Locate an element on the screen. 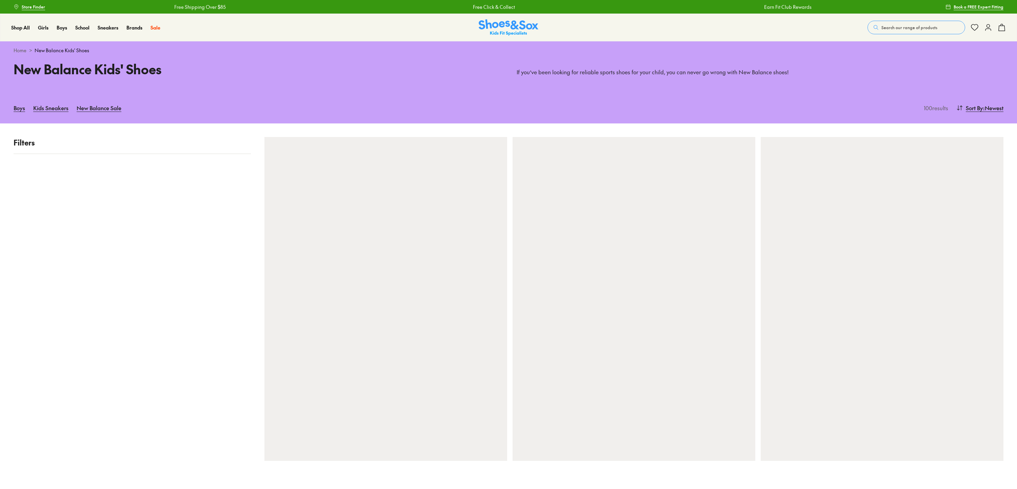 The image size is (1017, 489). a: Sale is located at coordinates (155, 27).